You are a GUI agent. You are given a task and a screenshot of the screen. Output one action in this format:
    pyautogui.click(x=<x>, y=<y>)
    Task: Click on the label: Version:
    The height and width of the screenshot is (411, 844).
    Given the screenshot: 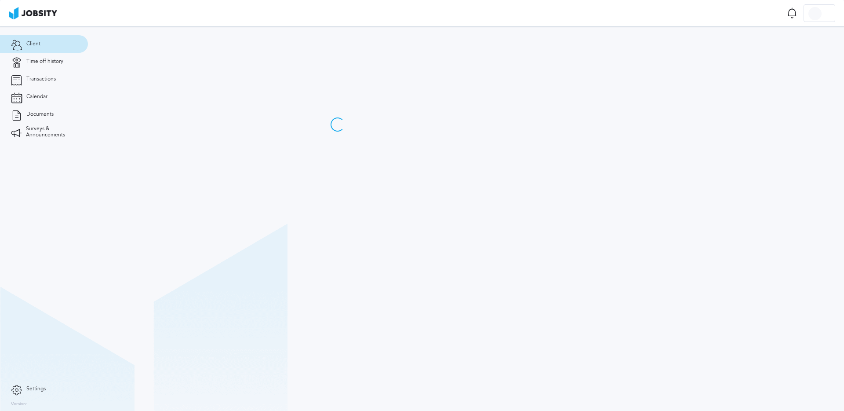 What is the action you would take?
    pyautogui.click(x=19, y=404)
    